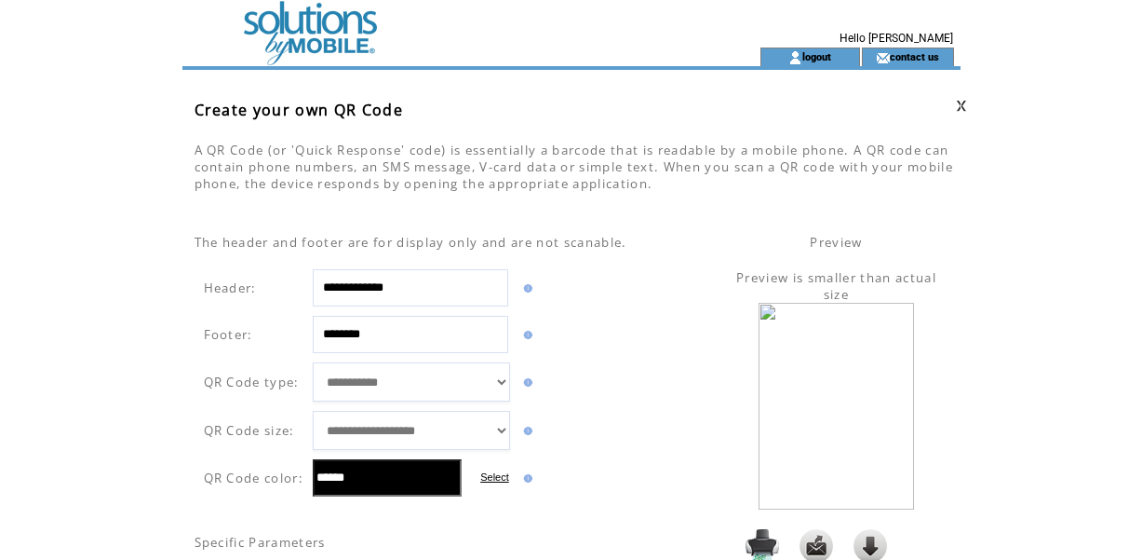  Describe the element at coordinates (254, 478) in the screenshot. I see `span: QR Code color:` at that location.